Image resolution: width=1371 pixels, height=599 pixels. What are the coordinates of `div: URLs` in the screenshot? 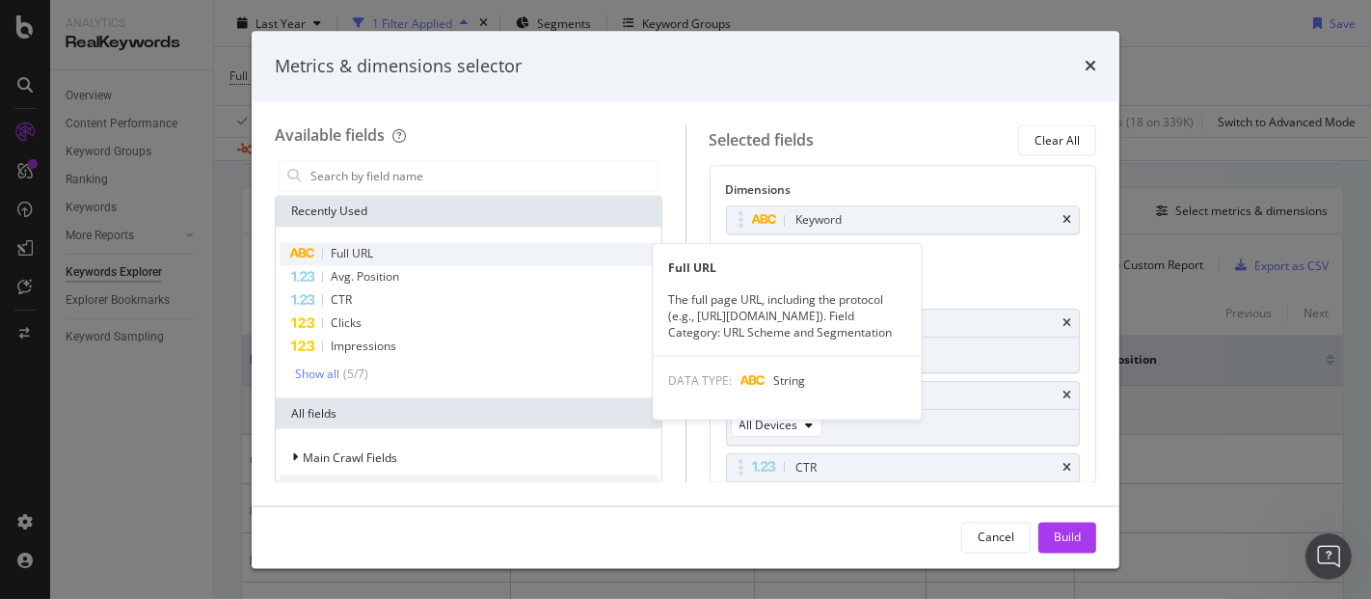 It's located at (469, 491).